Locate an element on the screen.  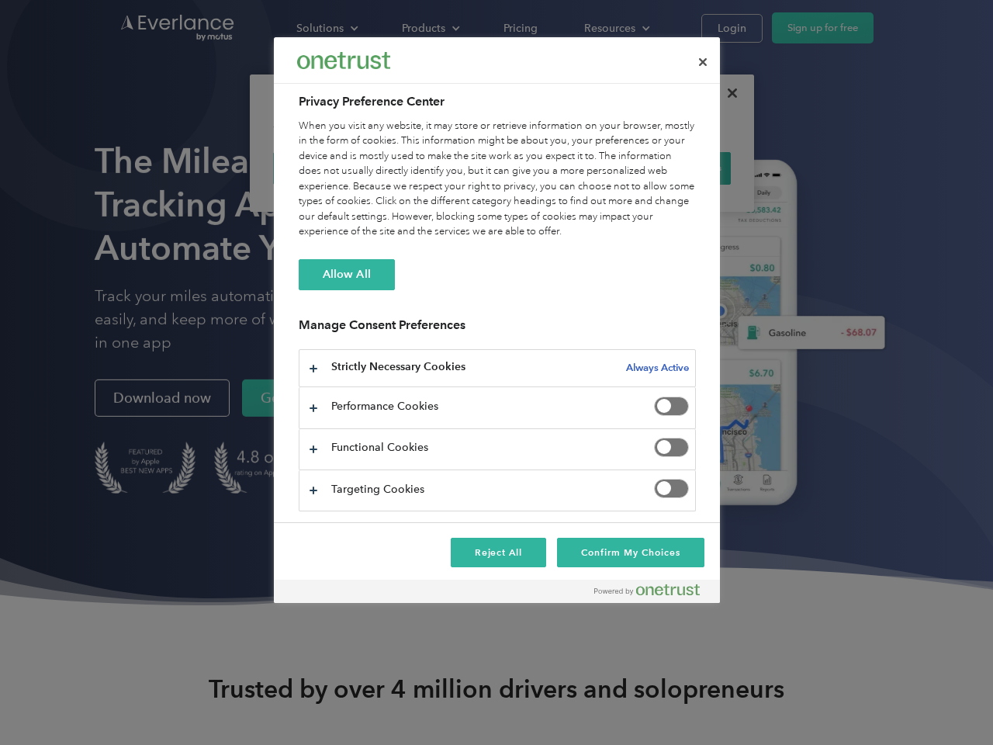
a: Powered by OneTrust Opens in a new Tab is located at coordinates (654, 593).